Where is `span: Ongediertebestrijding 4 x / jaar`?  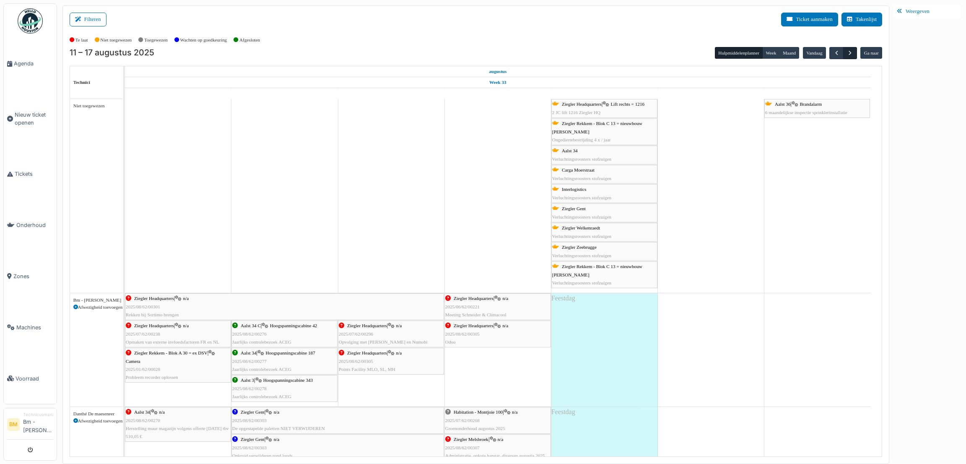
span: Ongediertebestrijding 4 x / jaar is located at coordinates (582, 140).